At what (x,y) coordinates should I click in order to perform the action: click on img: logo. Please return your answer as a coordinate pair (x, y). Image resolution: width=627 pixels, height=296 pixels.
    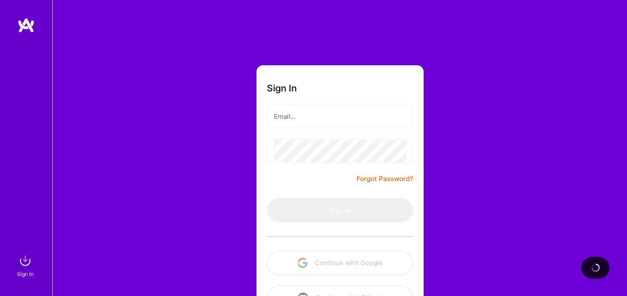
    Looking at the image, I should click on (26, 25).